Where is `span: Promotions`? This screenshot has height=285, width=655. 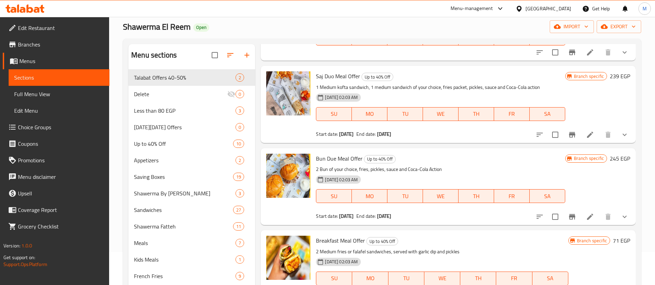 span: Promotions is located at coordinates (61, 160).